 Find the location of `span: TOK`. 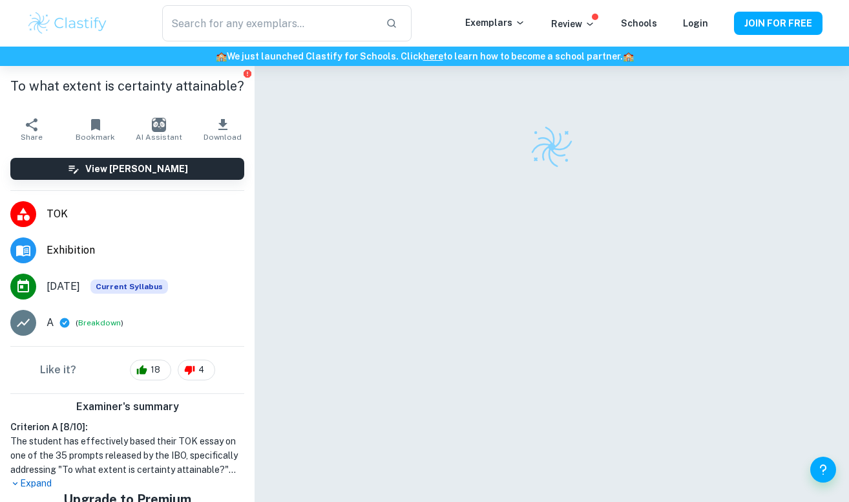

span: TOK is located at coordinates (145, 214).